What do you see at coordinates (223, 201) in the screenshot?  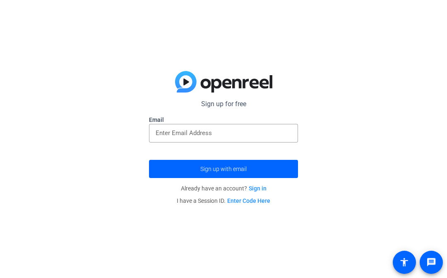 I see `span: I have a Session ID.` at bounding box center [223, 201].